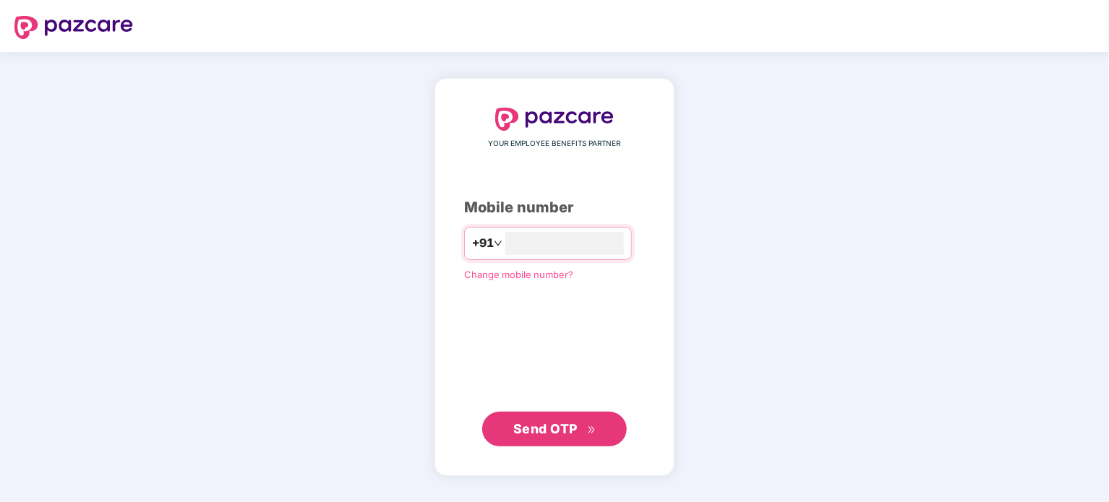 This screenshot has width=1109, height=502. I want to click on span: double-right, so click(591, 430).